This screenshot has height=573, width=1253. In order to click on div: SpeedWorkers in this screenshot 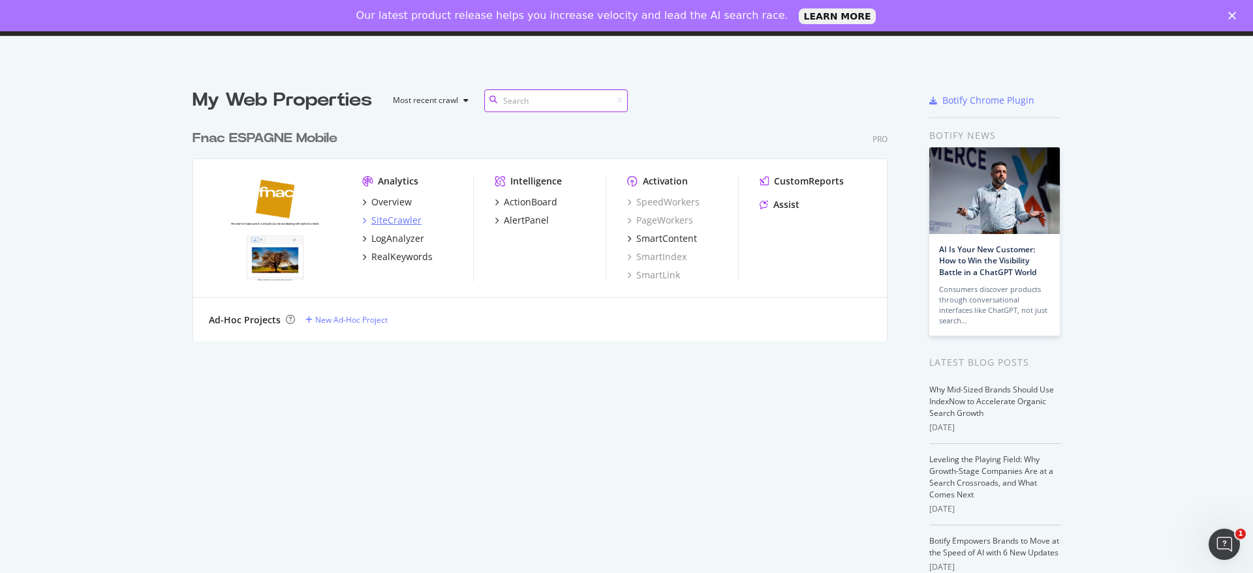, I will do `click(663, 202)`.